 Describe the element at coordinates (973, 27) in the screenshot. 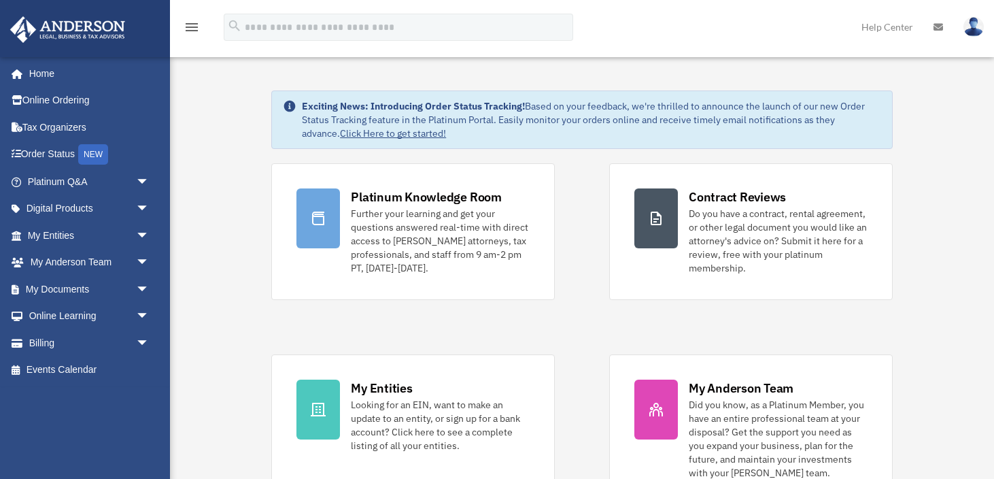

I see `img: User Pic` at that location.